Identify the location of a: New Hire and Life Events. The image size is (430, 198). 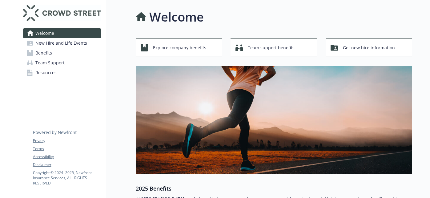
(62, 43).